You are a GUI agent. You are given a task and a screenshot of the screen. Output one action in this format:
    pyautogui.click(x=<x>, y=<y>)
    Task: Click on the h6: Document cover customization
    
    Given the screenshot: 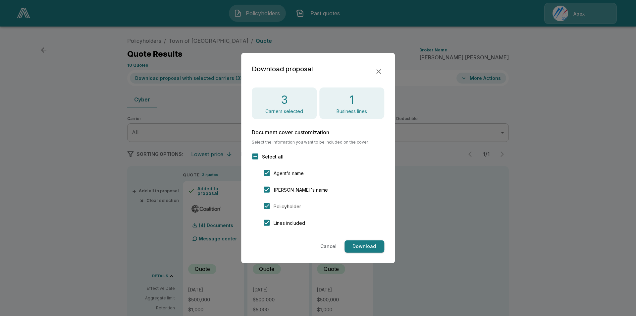 What is the action you would take?
    pyautogui.click(x=318, y=132)
    